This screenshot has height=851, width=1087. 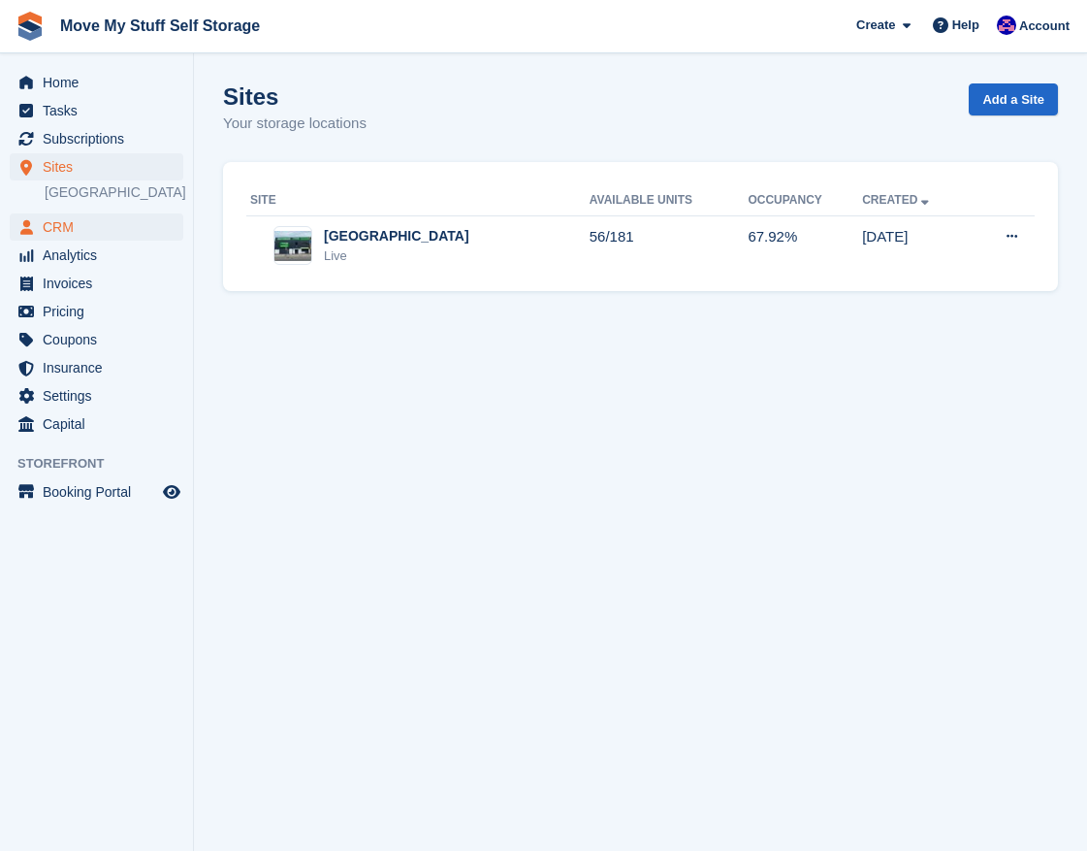 What do you see at coordinates (295, 123) in the screenshot?
I see `p: Your storage locations` at bounding box center [295, 123].